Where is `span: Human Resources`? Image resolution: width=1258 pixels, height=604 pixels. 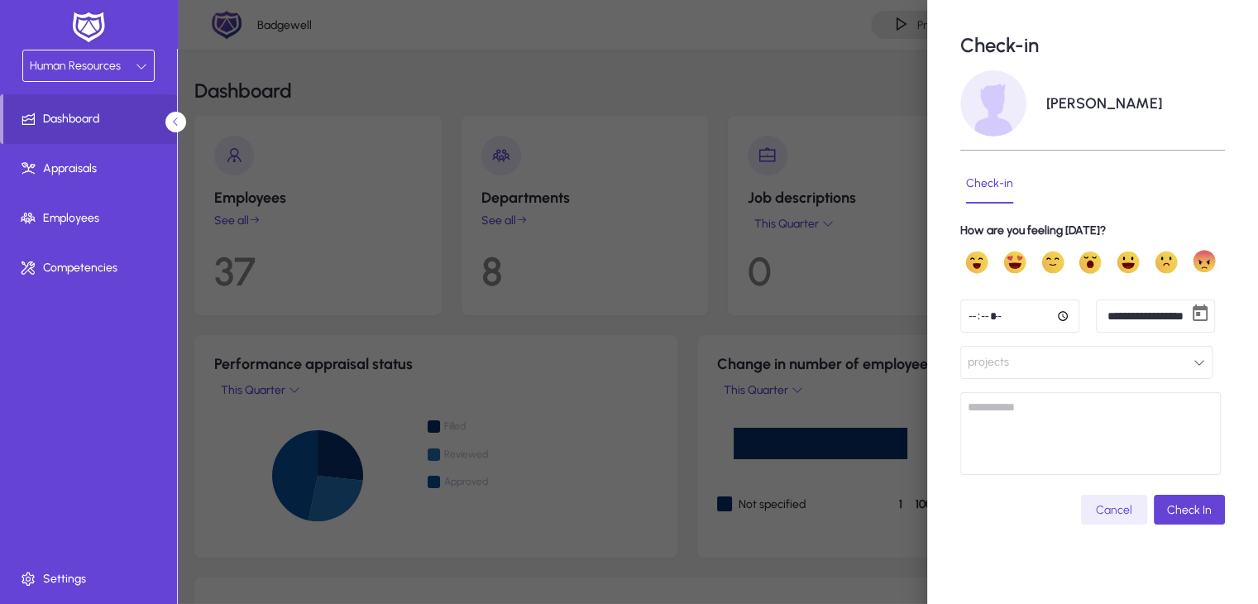 span: Human Resources is located at coordinates (75, 65).